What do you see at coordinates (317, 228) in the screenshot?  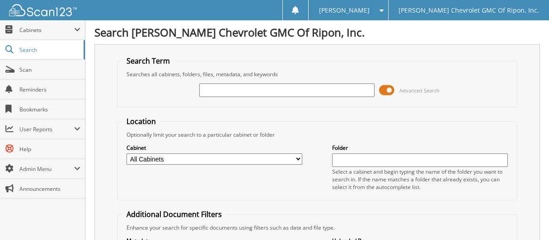 I see `div: Enhance your search for specific documents using filters such as date and file type.` at bounding box center [317, 228].